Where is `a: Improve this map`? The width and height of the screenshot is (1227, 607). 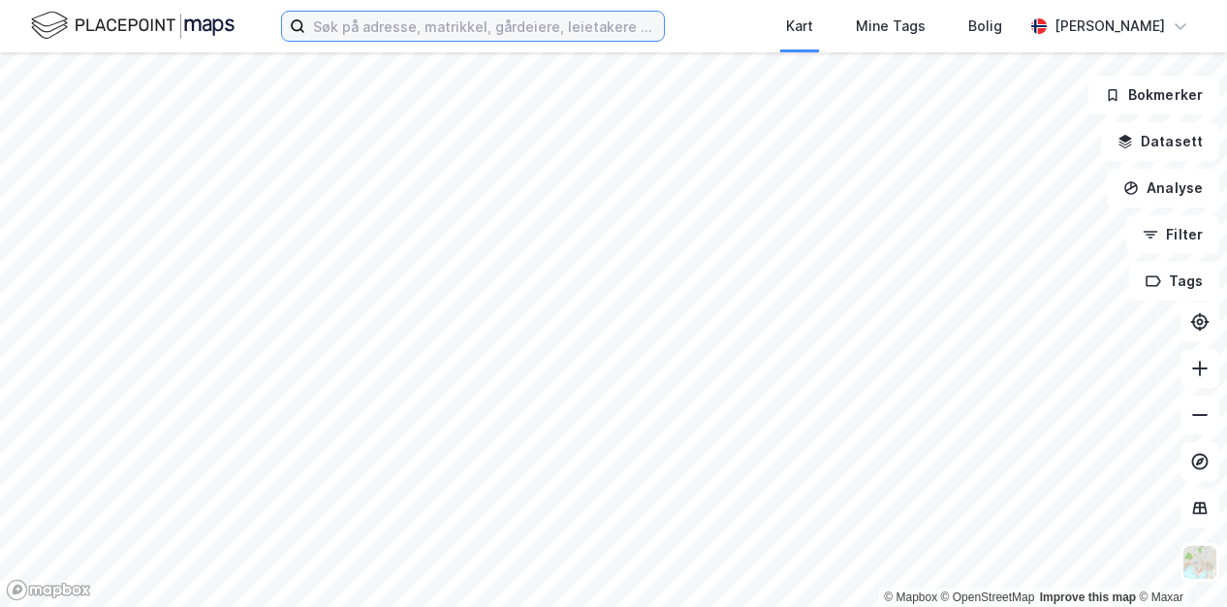
a: Improve this map is located at coordinates (1088, 597).